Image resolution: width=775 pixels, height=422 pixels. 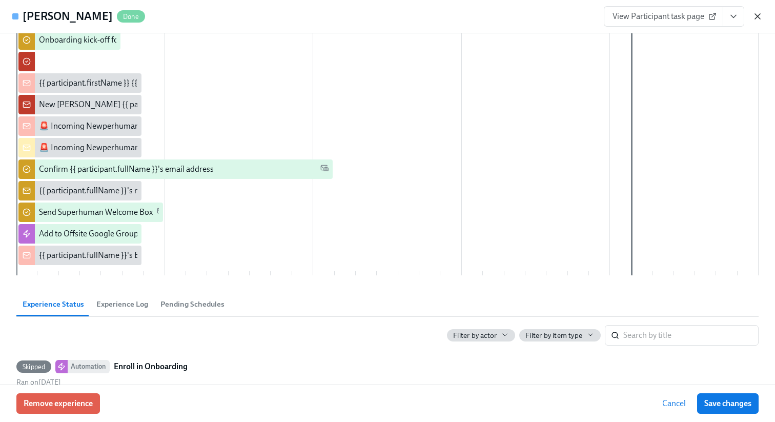 What do you see at coordinates (674, 403) in the screenshot?
I see `button: Cancel` at bounding box center [674, 403].